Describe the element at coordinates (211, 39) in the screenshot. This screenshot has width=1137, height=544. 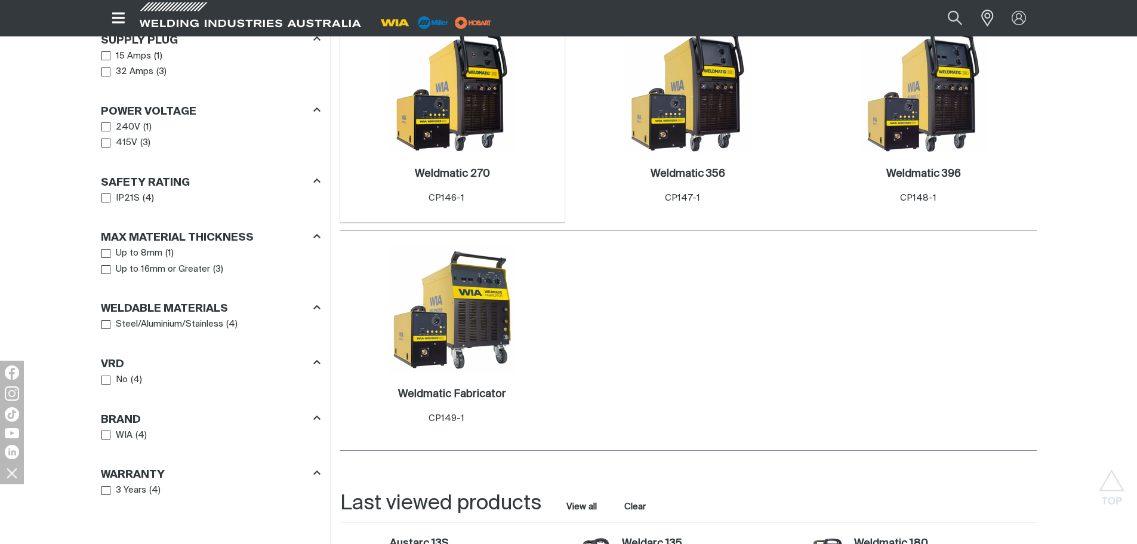
I see `div: Supply Plug` at that location.